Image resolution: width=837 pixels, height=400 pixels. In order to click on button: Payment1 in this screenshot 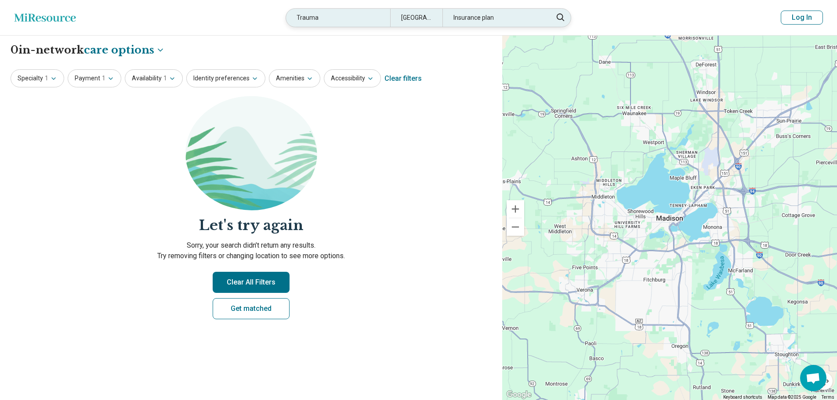, I will do `click(94, 78)`.